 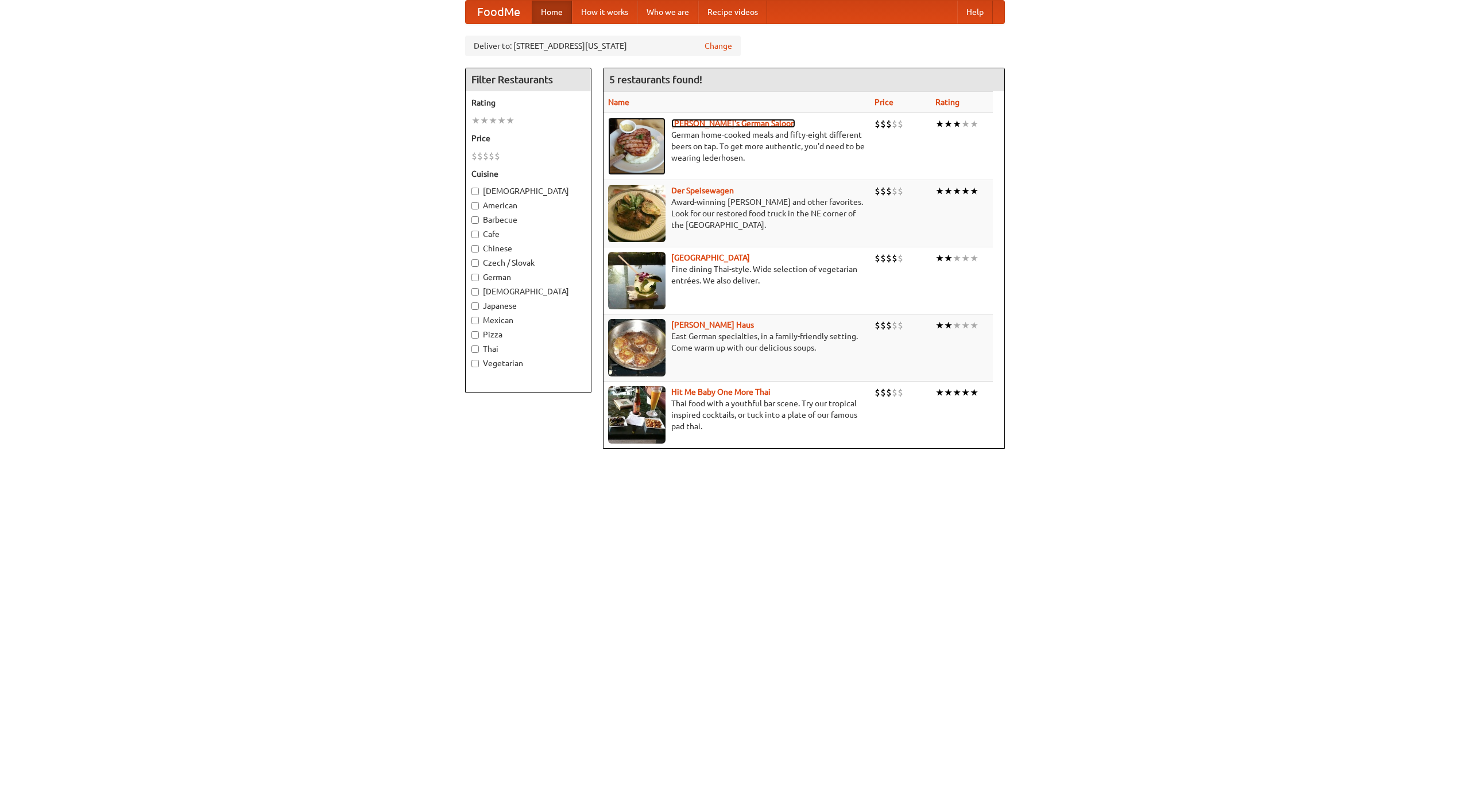 What do you see at coordinates (528, 306) in the screenshot?
I see `label: Japanese` at bounding box center [528, 306].